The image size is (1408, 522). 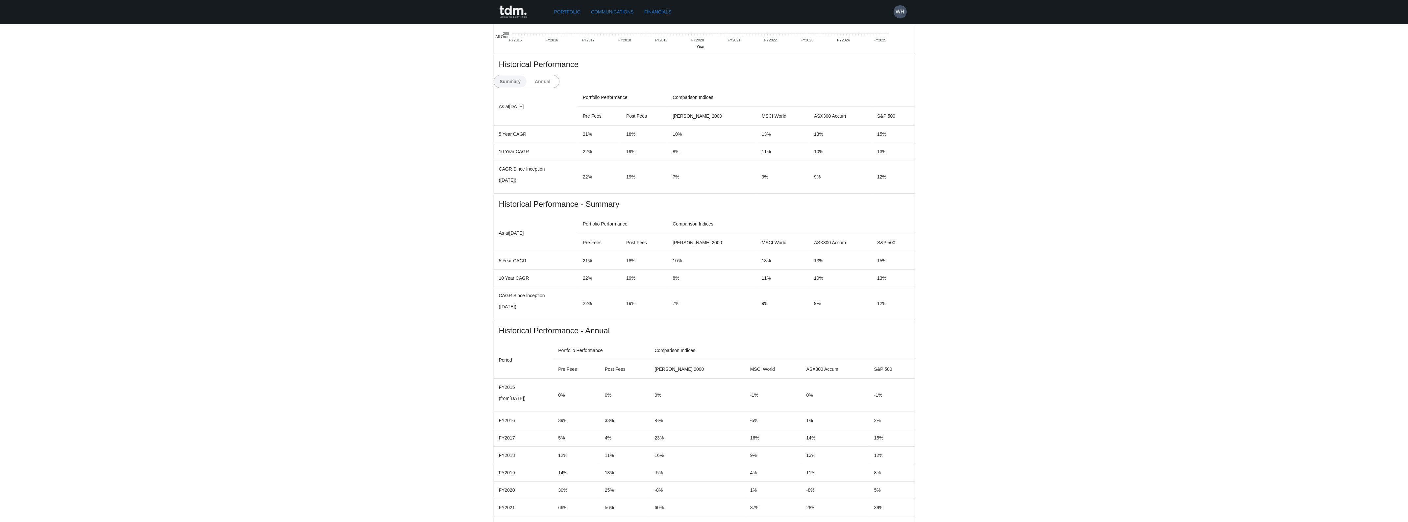 What do you see at coordinates (536, 134) in the screenshot?
I see `td: 5 Year CAGR` at bounding box center [536, 134].